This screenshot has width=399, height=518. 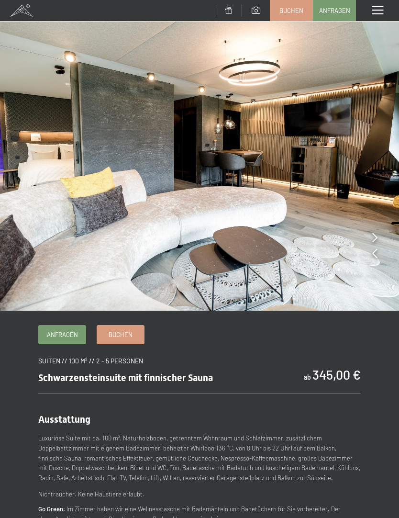 What do you see at coordinates (90, 360) in the screenshot?
I see `span: Suiten // 100 m² // 2 - 5 Personen` at bounding box center [90, 360].